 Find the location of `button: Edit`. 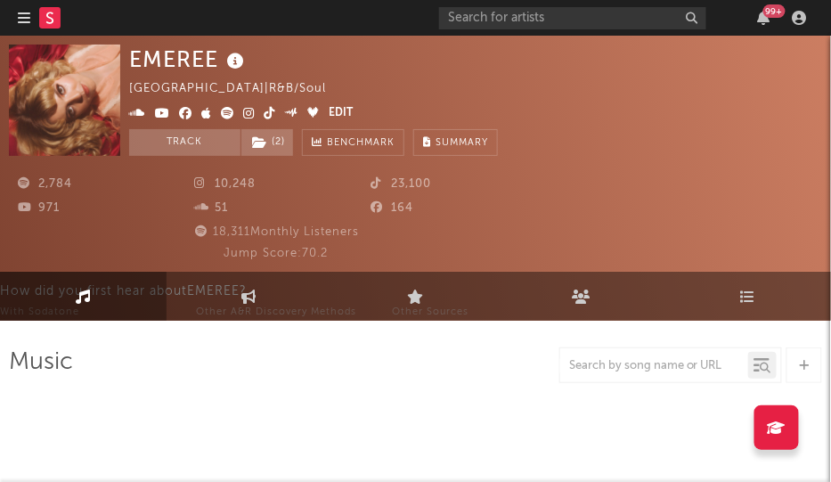

button: Edit is located at coordinates (340, 114).